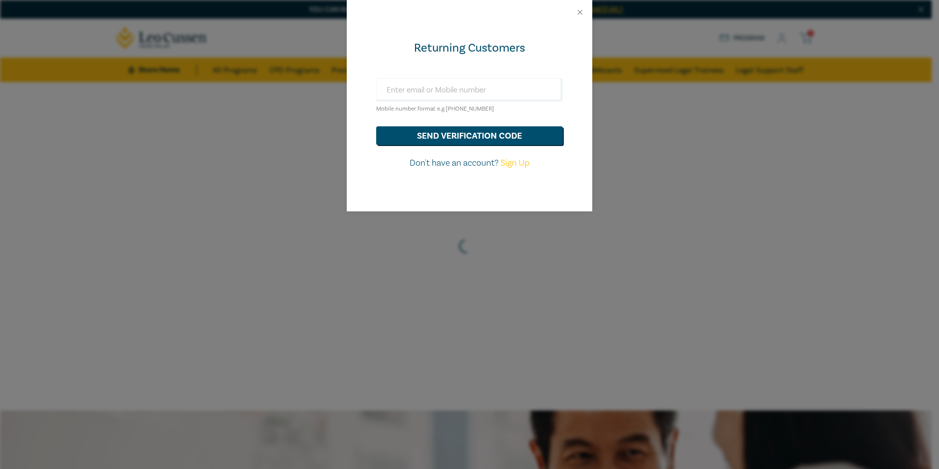 This screenshot has width=939, height=469. Describe the element at coordinates (470, 48) in the screenshot. I see `div: Returning Customers` at that location.